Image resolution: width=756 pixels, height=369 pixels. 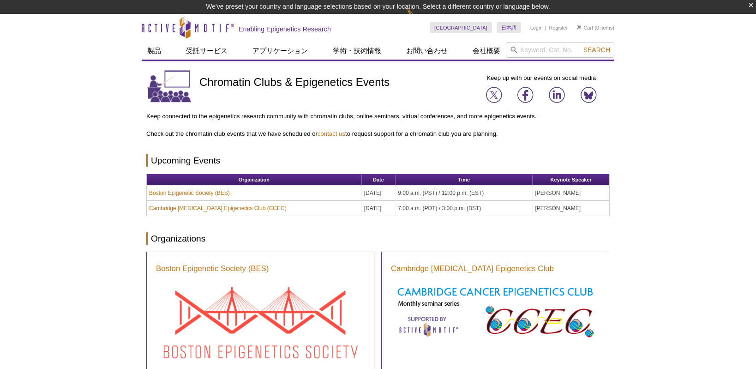 What do you see at coordinates (464, 193) in the screenshot?
I see `td: 9:00 a.m. (PST) / 12:00 p.m. (EST)` at bounding box center [464, 193].